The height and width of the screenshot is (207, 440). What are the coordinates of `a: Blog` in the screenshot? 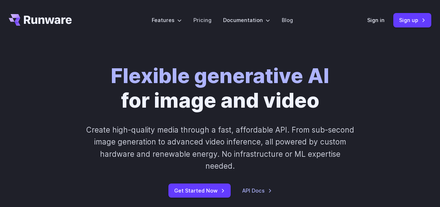 It's located at (287, 20).